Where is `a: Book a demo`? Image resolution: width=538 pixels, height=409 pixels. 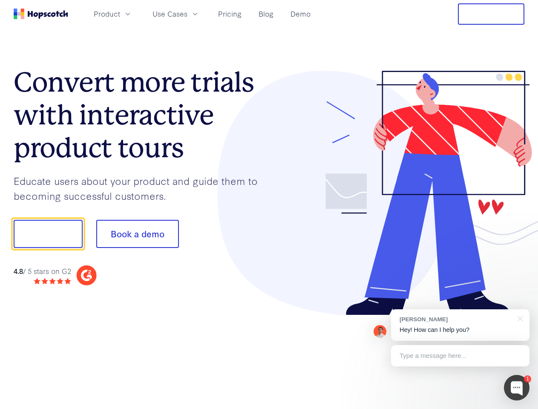
a: Book a demo is located at coordinates (138, 234).